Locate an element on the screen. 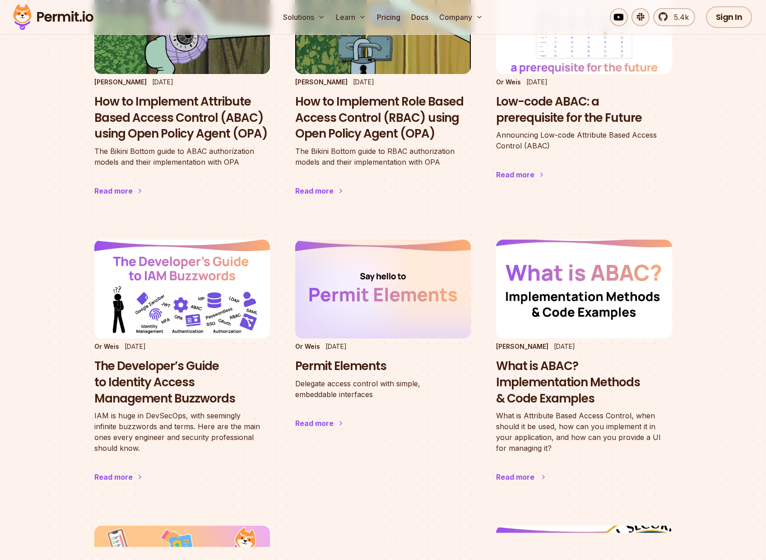 The image size is (766, 560). img: The Developer’s Guide to Identity Access Management Buzzwords is located at coordinates (182, 289).